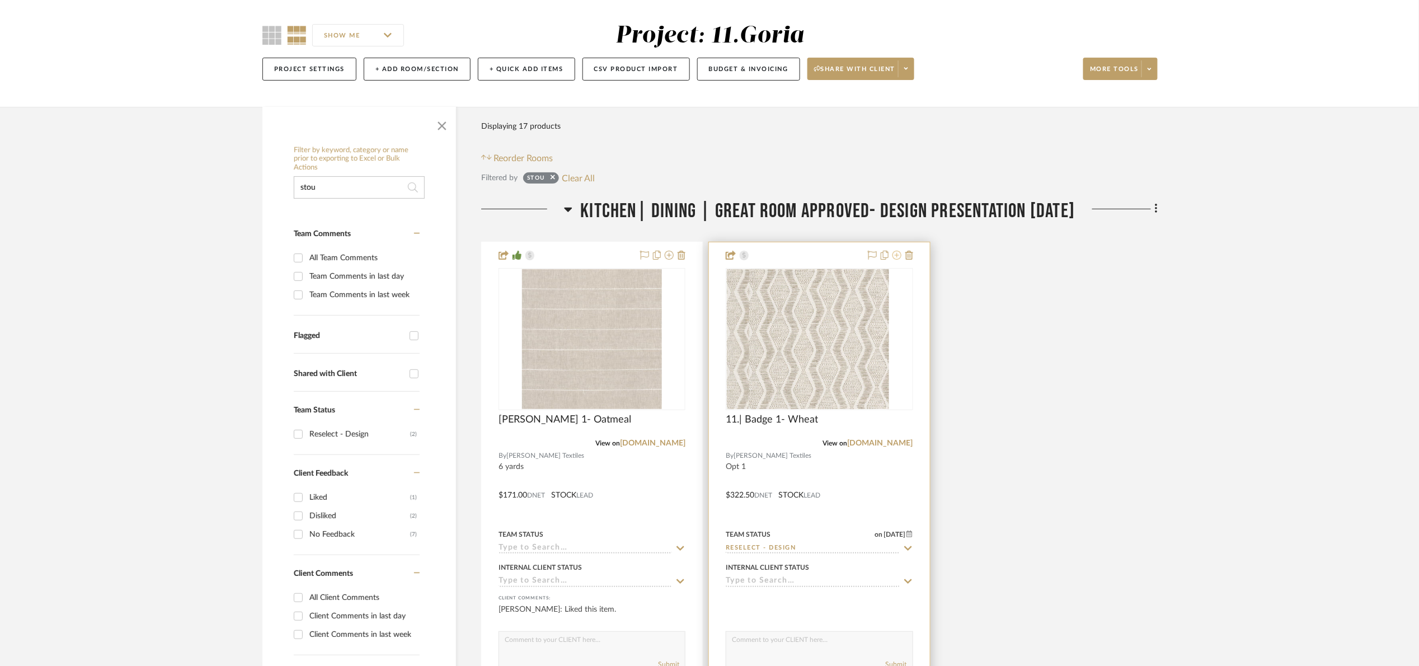 The image size is (1419, 666). Describe the element at coordinates (521, 126) in the screenshot. I see `div: Displaying 17 products` at that location.